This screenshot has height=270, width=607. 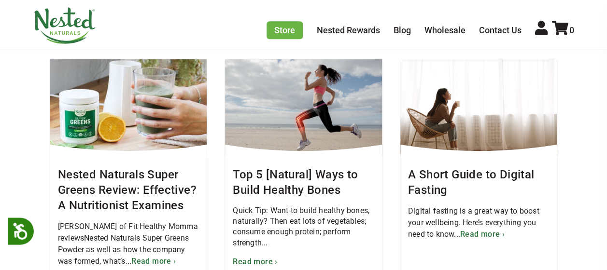 I want to click on a: Nested Naturals Super Greens Review: Effective? A Nutritionist Examines, so click(x=127, y=190).